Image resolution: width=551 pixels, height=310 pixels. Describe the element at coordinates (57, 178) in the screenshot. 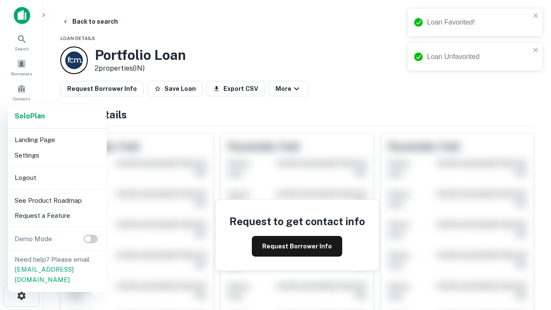

I see `li: Logout` at that location.